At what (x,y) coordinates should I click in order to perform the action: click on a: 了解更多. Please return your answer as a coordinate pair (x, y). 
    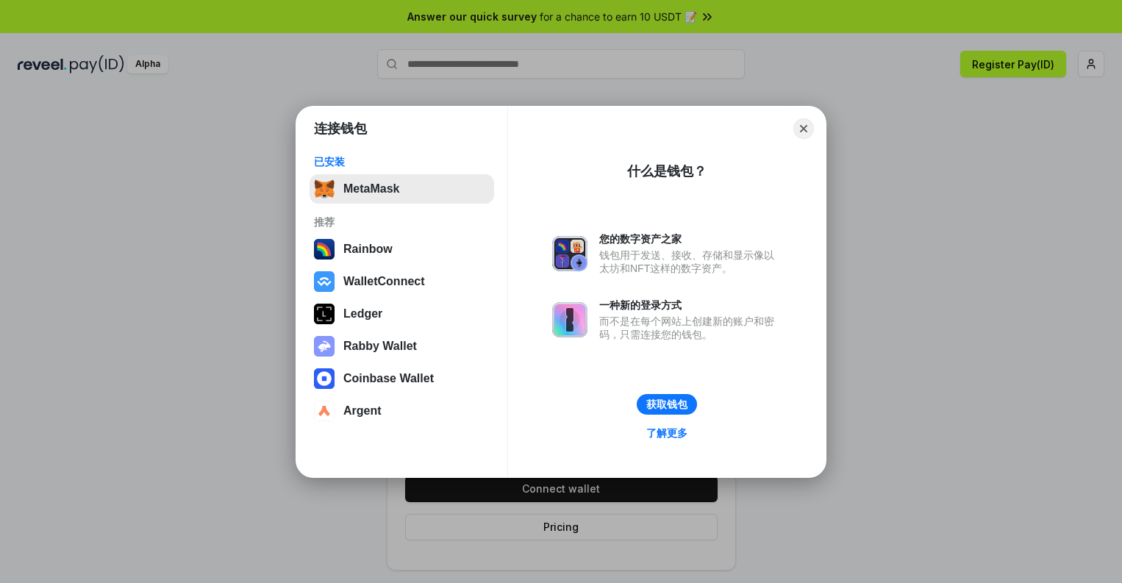
    Looking at the image, I should click on (667, 433).